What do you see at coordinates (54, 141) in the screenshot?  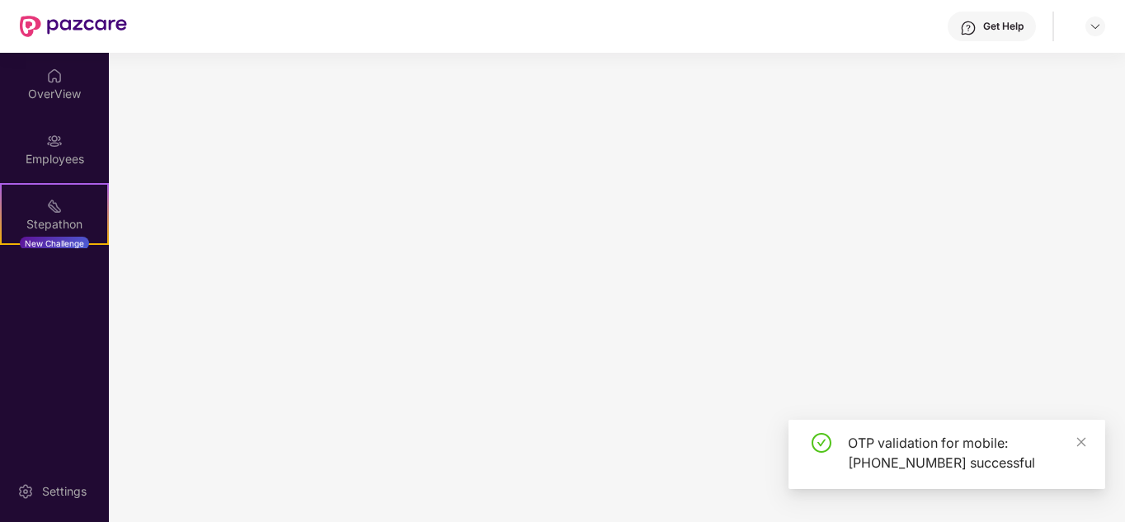 I see `img: svg+xml;base64,PHN2ZyBpZD0iRW1wbG95ZWVzIiB4bWxucz0iaHR0cDovL3d3dy53My5vcmcvMjAwMC9zdmciIHdpZHRoPS...` at bounding box center [54, 141].